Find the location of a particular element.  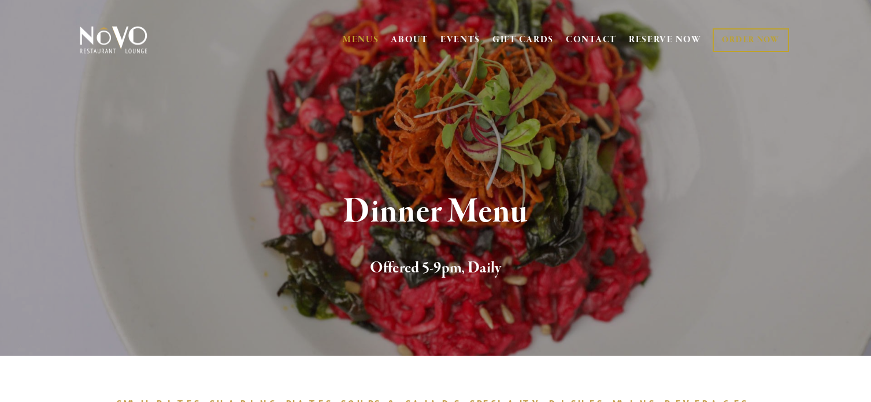

a: GIFT CARDS is located at coordinates (523, 40).